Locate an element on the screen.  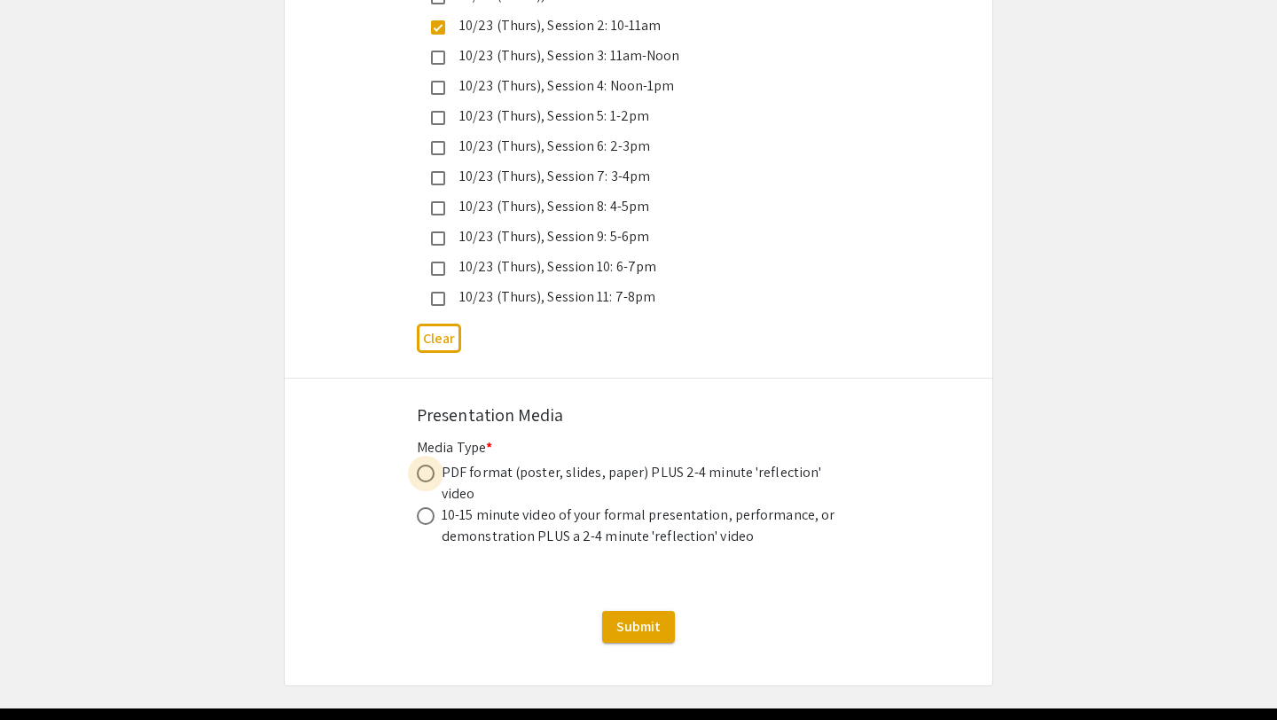
div: 10/23 (Thurs), Session 6: 2-3pm is located at coordinates (631, 146).